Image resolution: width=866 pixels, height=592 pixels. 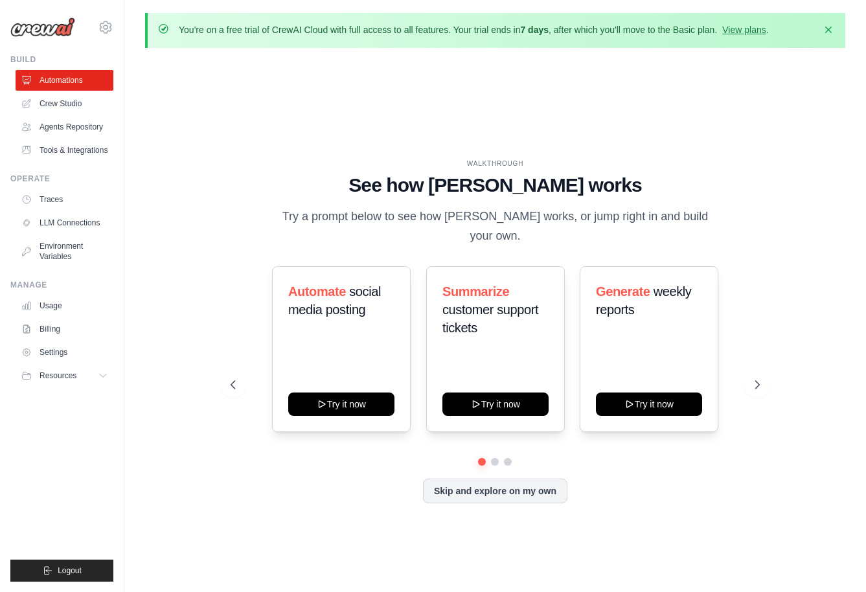 What do you see at coordinates (69, 570) in the screenshot?
I see `span: Logout` at bounding box center [69, 570].